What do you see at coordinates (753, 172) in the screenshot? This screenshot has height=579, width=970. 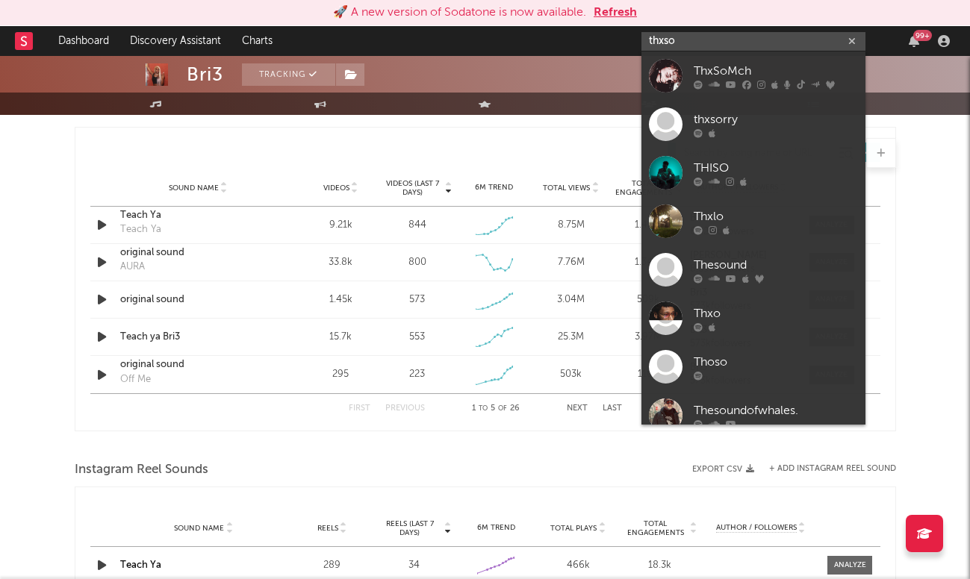 I see `a: THISO` at bounding box center [753, 172].